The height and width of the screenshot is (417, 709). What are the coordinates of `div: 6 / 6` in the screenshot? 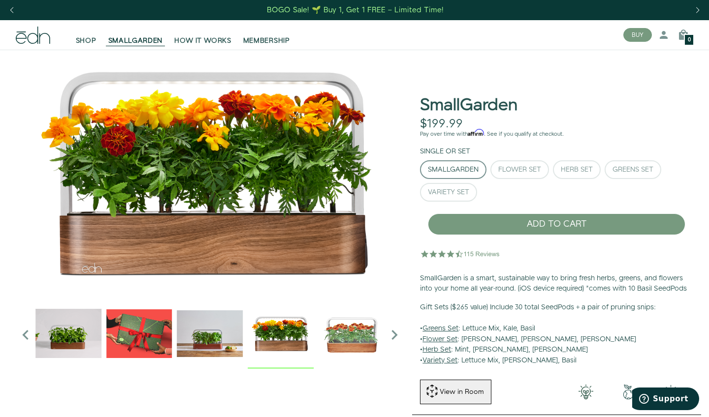 It's located at (352, 335).